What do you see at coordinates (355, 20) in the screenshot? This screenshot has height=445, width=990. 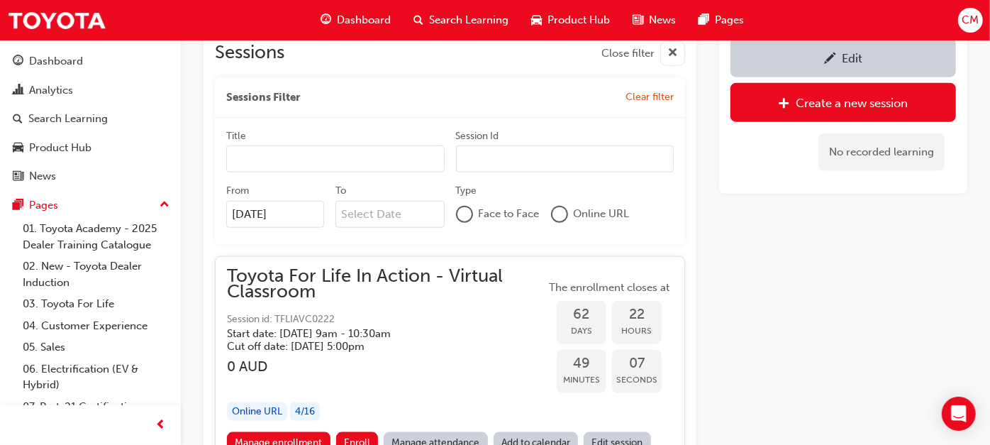 I see `a: guage-iconDashboard` at bounding box center [355, 20].